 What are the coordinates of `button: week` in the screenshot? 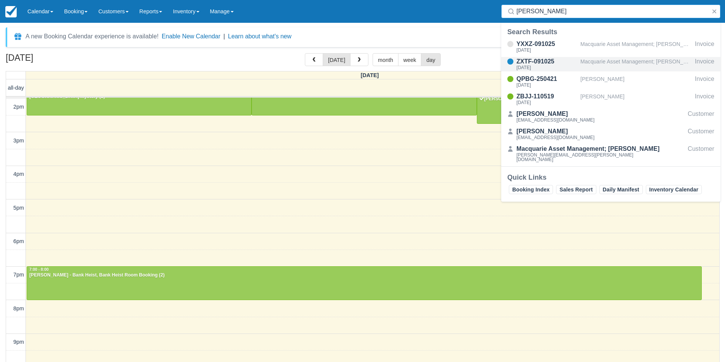 It's located at (410, 60).